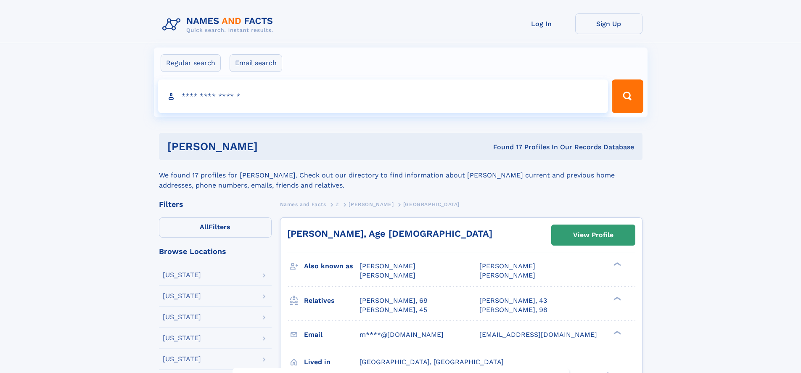  Describe the element at coordinates (332, 362) in the screenshot. I see `h3: Lived in` at that location.